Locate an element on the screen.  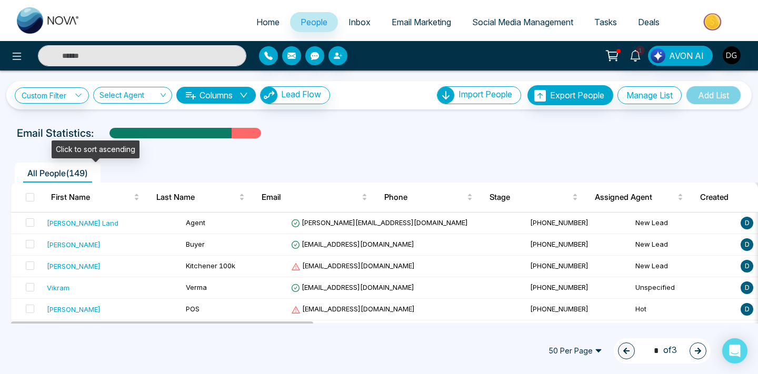
img: Market-place.gif is located at coordinates (713, 22).